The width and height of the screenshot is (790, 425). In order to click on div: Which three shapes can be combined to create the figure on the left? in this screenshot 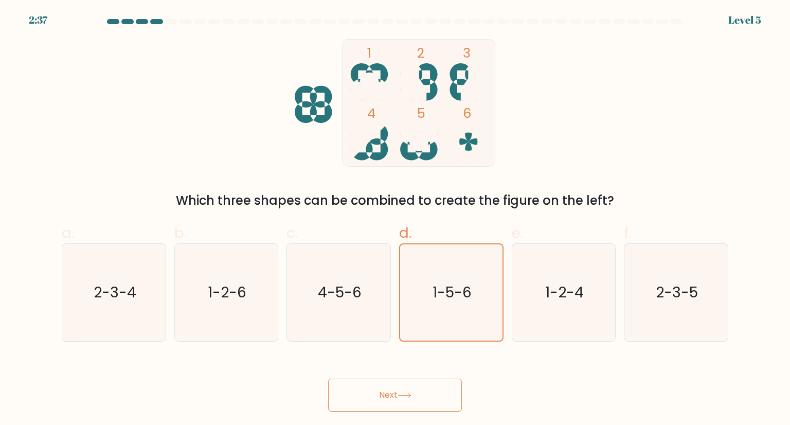, I will do `click(395, 201)`.